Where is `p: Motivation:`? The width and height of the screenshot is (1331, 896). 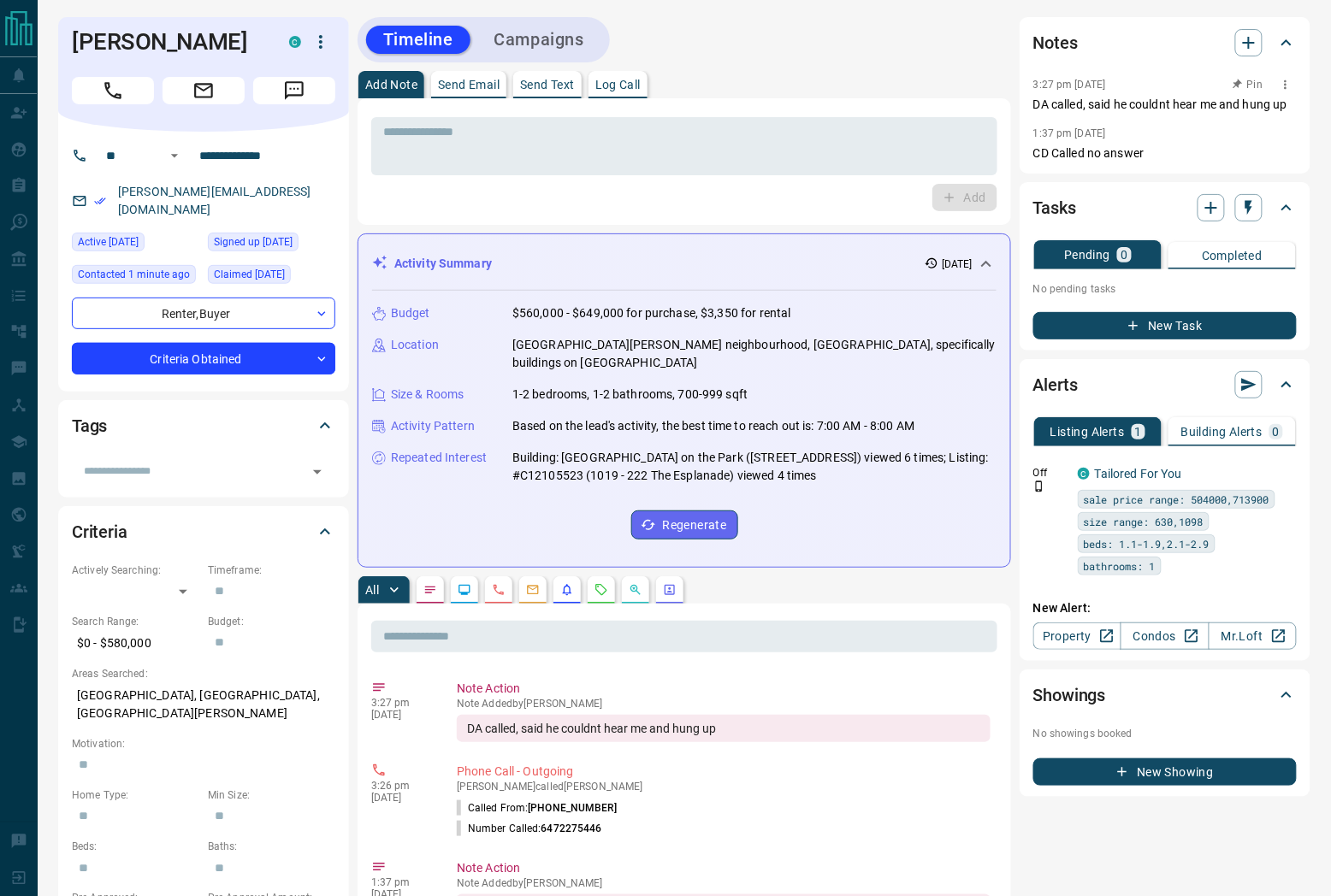 p: Motivation: is located at coordinates (204, 745).